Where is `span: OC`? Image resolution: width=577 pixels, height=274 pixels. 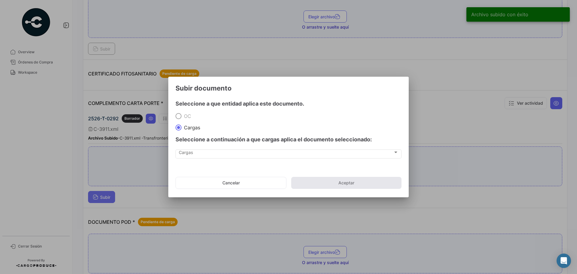 span: OC is located at coordinates (186, 116).